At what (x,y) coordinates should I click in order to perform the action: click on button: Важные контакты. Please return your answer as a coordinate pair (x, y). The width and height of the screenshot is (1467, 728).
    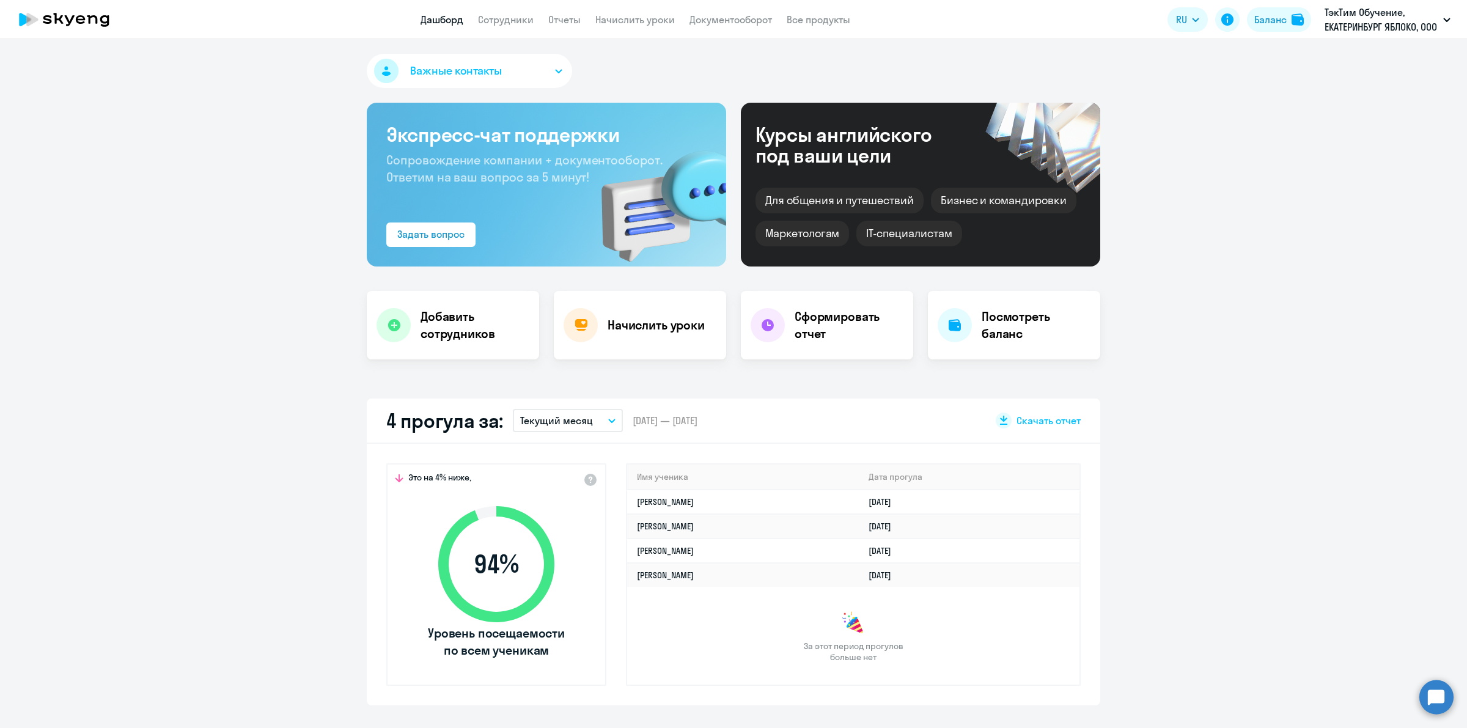
    Looking at the image, I should click on (469, 71).